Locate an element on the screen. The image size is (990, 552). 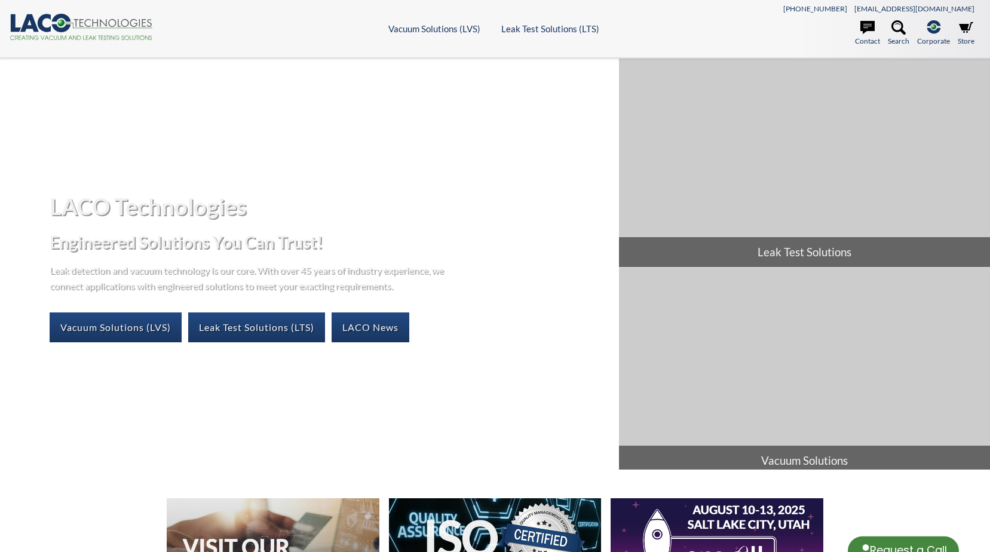
a: Vacuum Solutions is located at coordinates (804, 371).